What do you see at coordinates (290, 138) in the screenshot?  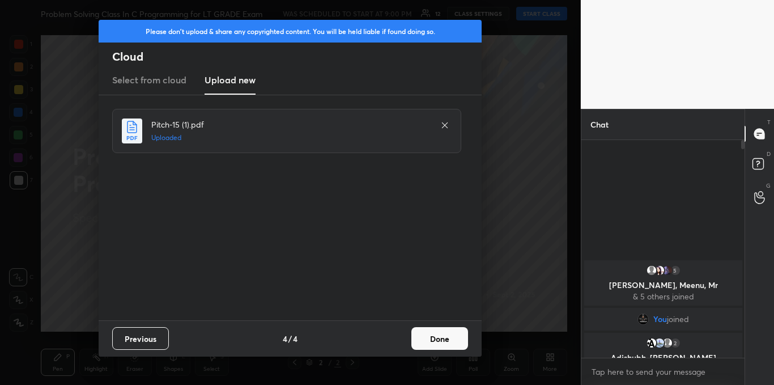 I see `h5: Uploaded` at bounding box center [290, 138].